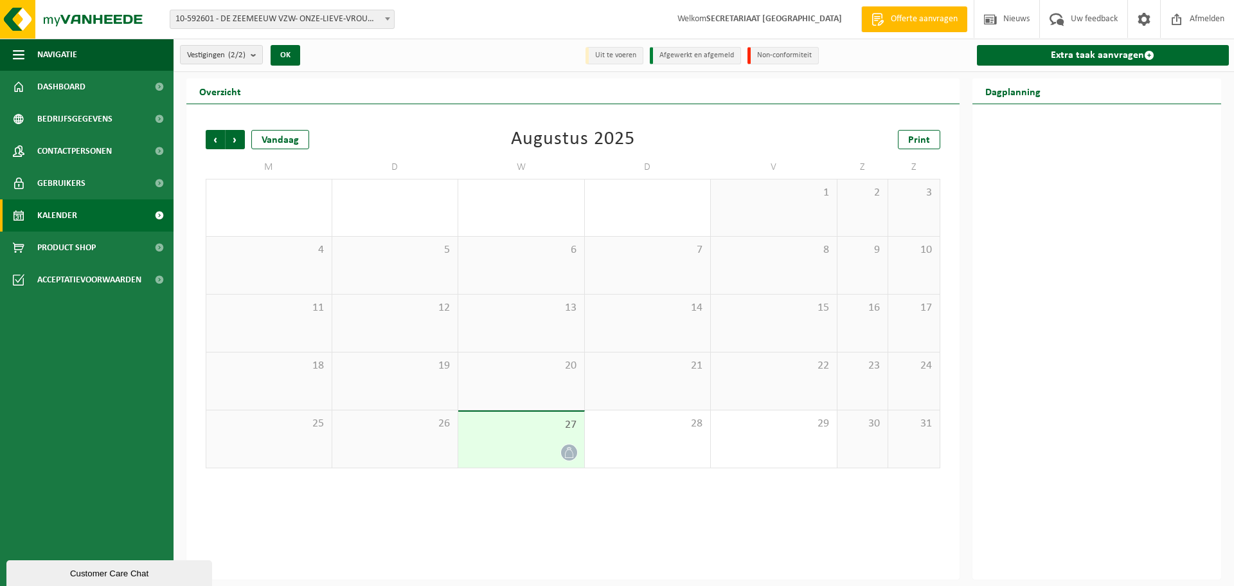  What do you see at coordinates (235, 139) in the screenshot?
I see `span: Volgende` at bounding box center [235, 139].